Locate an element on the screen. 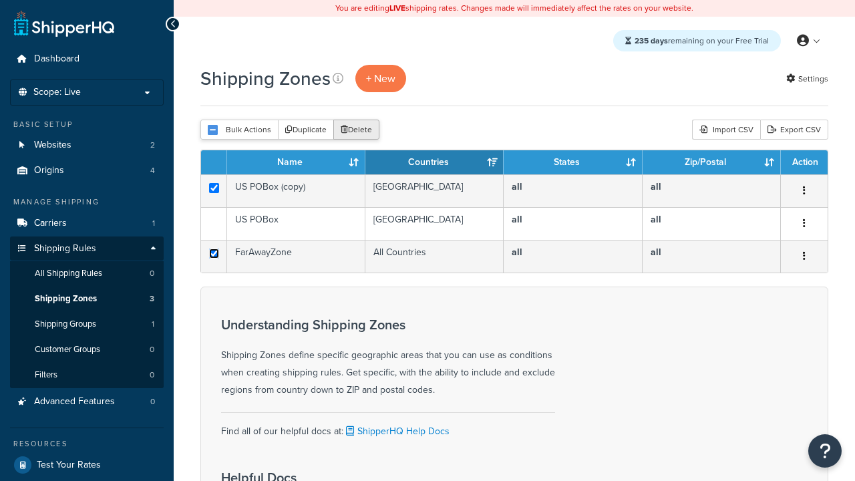  h1: Shipping Zones is located at coordinates (265, 78).